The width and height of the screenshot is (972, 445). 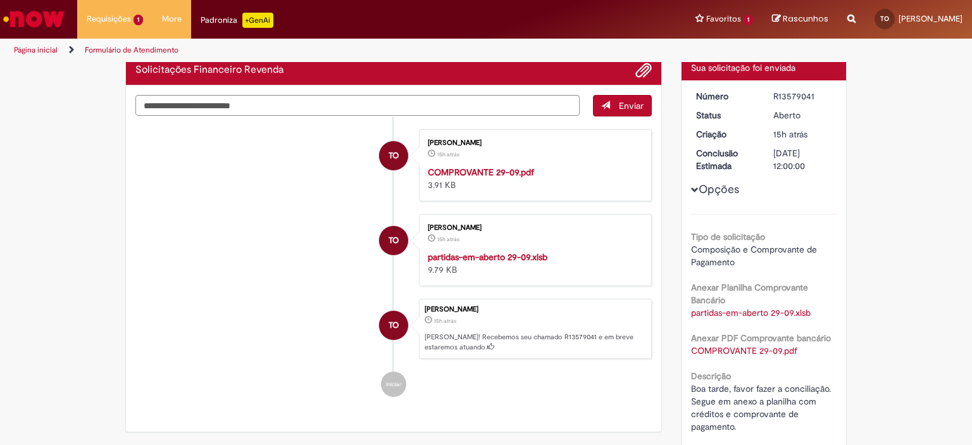 I want to click on b: Anexar Planilha Comprovante Bancário, so click(x=749, y=294).